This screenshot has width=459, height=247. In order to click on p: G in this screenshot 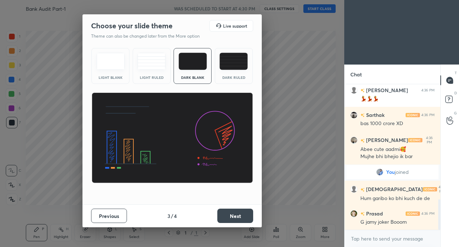, I will do `click(456, 113)`.